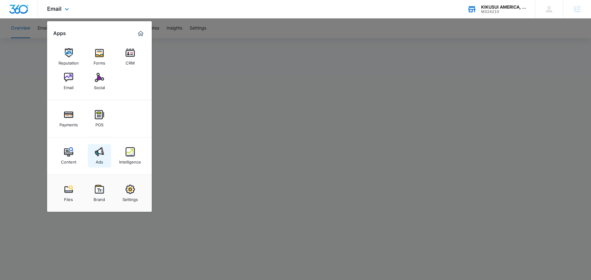  I want to click on div: Payments, so click(69, 123).